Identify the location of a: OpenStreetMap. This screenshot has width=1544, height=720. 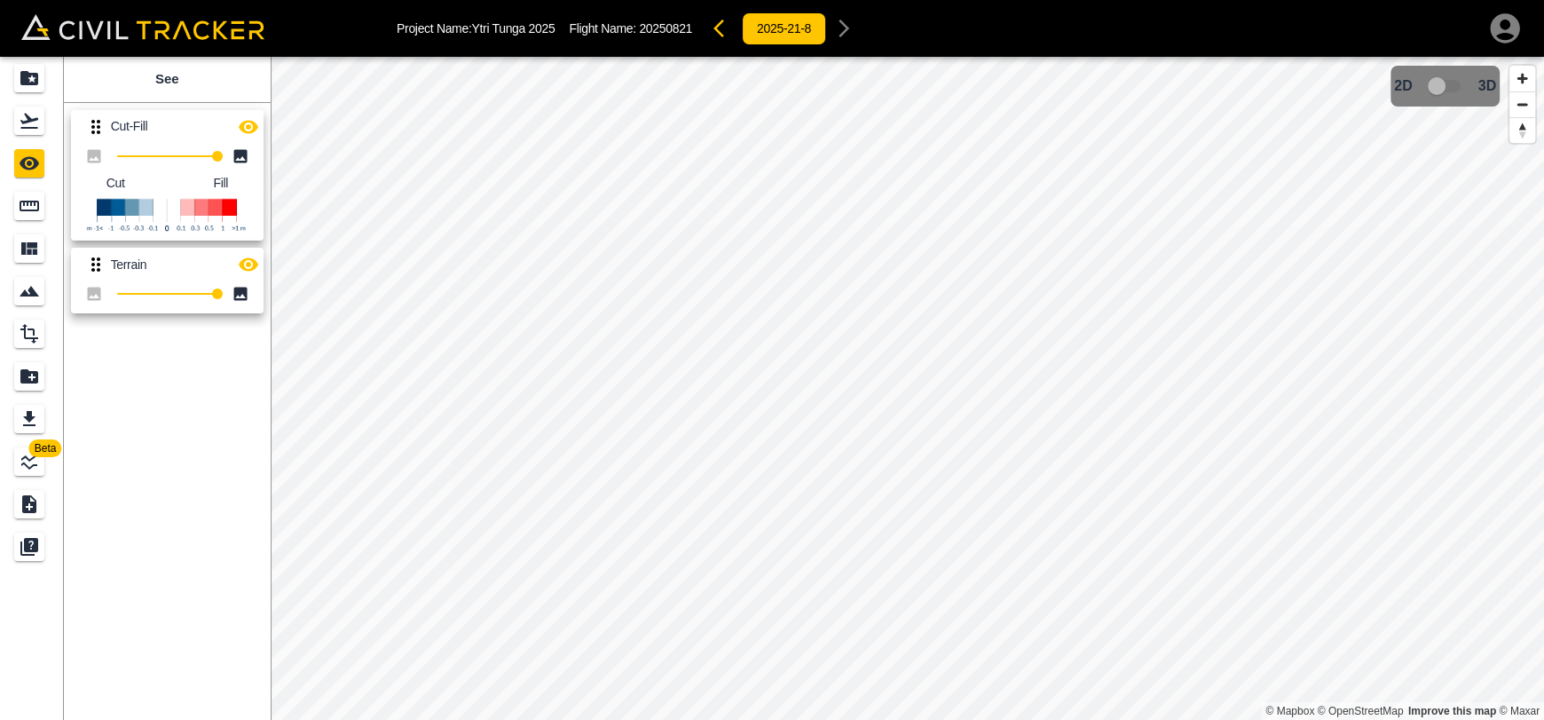
(1361, 711).